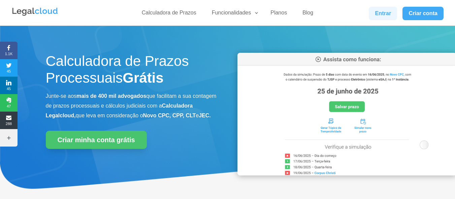 The height and width of the screenshot is (199, 455). What do you see at coordinates (35, 15) in the screenshot?
I see `a: Logo da Legalcloud` at bounding box center [35, 15].